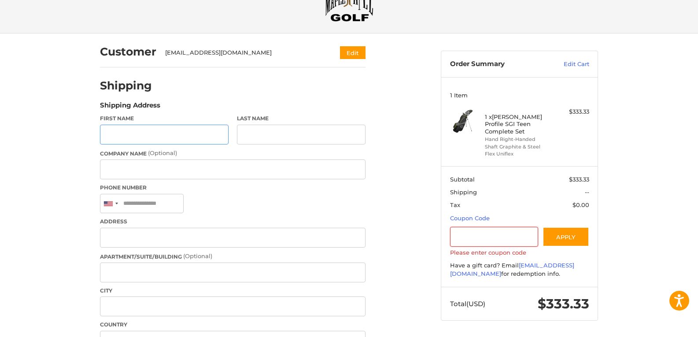 The width and height of the screenshot is (698, 337). I want to click on div: United States: +1, so click(111, 204).